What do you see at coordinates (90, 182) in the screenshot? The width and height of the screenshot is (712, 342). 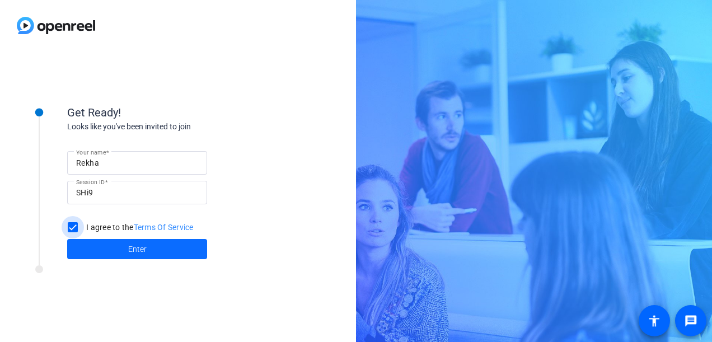 I see `mat-label: Session ID` at bounding box center [90, 182].